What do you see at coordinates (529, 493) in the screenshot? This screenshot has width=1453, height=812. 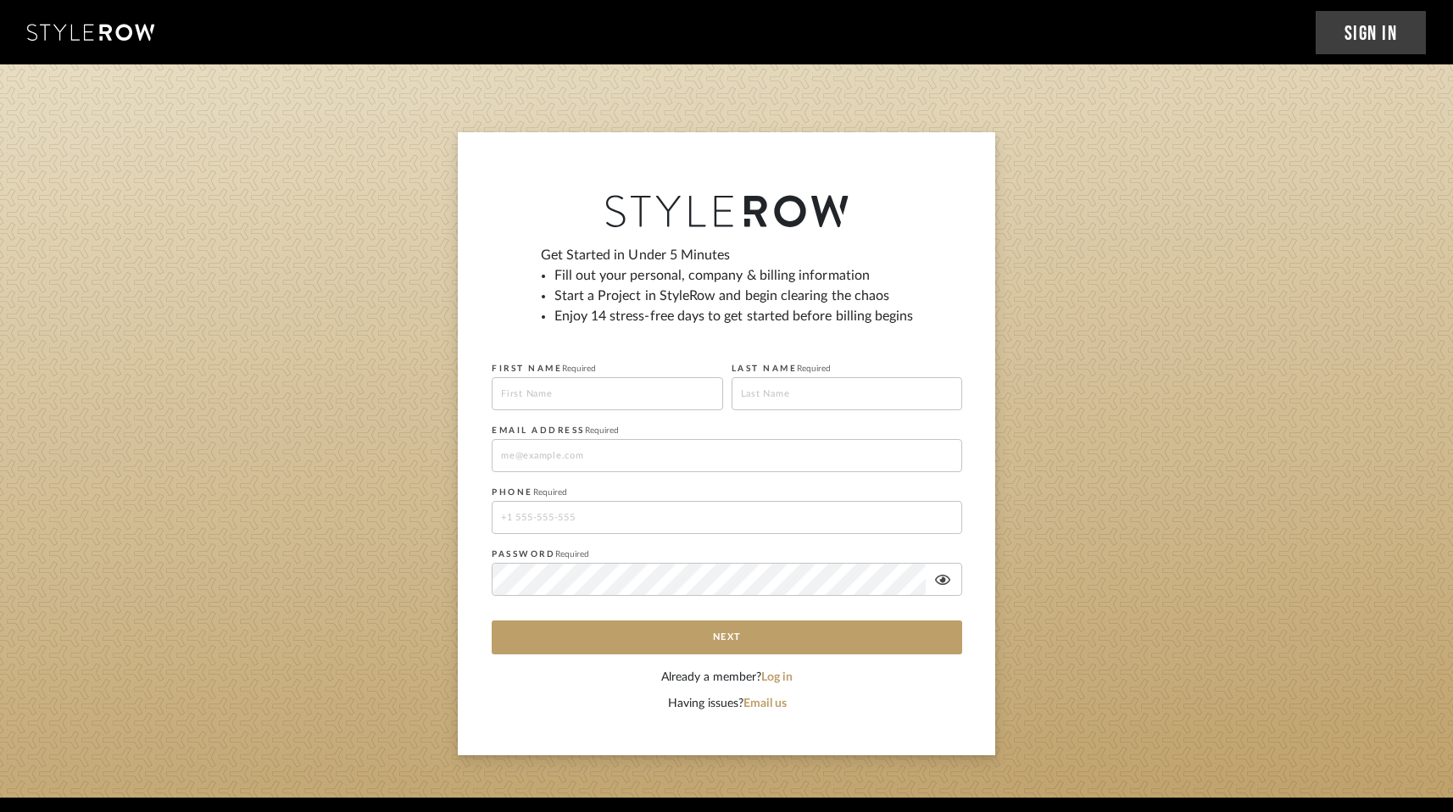 I see `label: PHONE` at bounding box center [529, 493].